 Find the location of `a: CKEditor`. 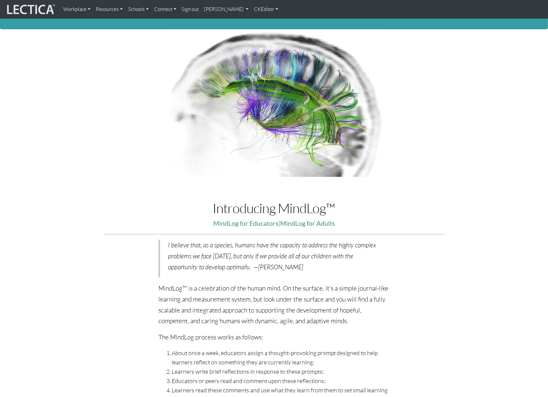

a: CKEditor is located at coordinates (266, 9).